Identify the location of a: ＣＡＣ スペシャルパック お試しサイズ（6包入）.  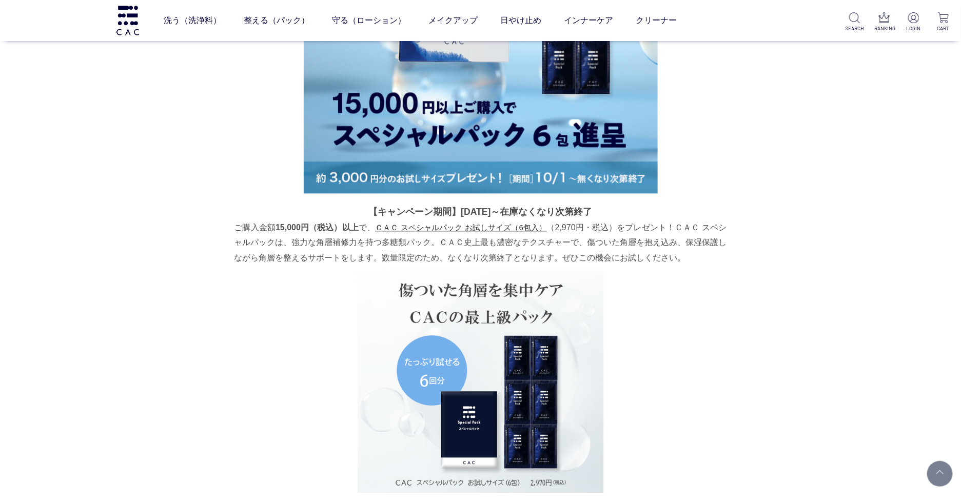
(461, 227).